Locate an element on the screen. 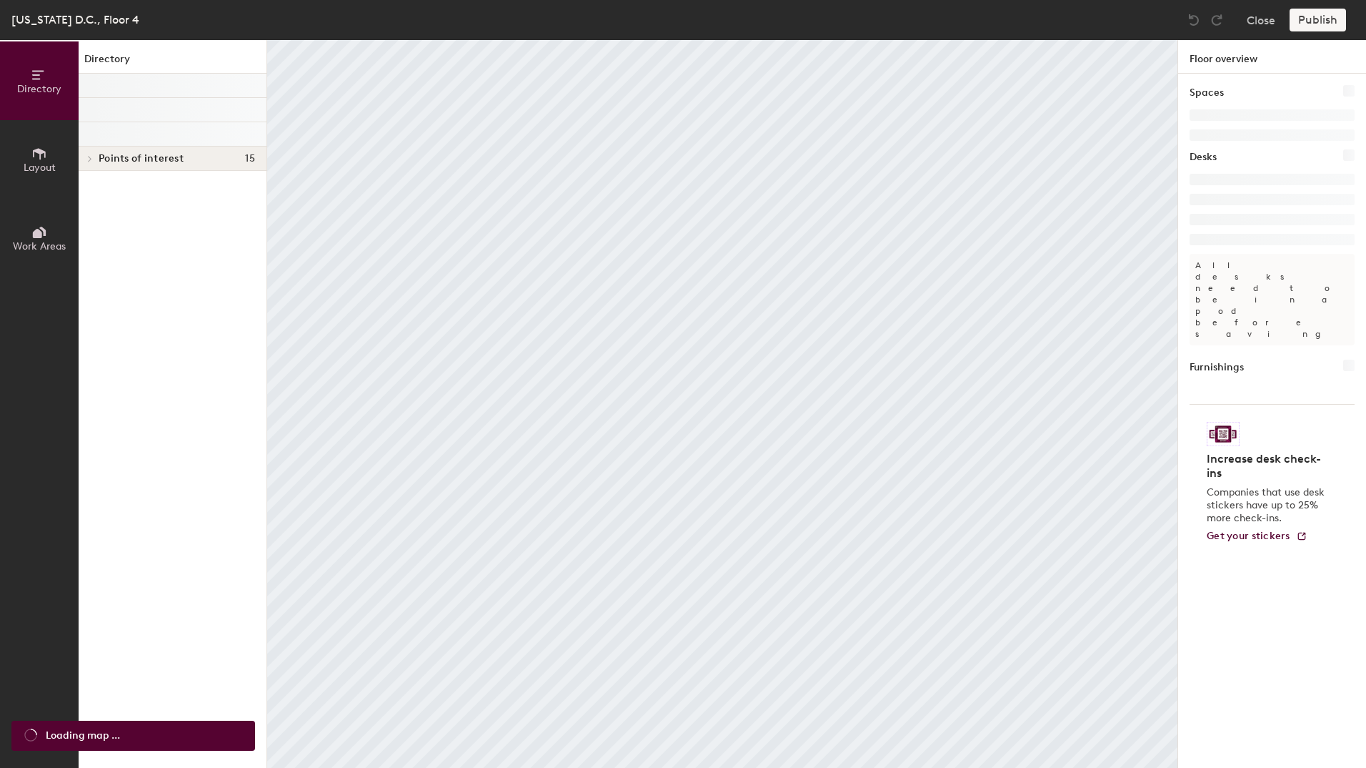 The image size is (1366, 768). span: 15 is located at coordinates (250, 159).